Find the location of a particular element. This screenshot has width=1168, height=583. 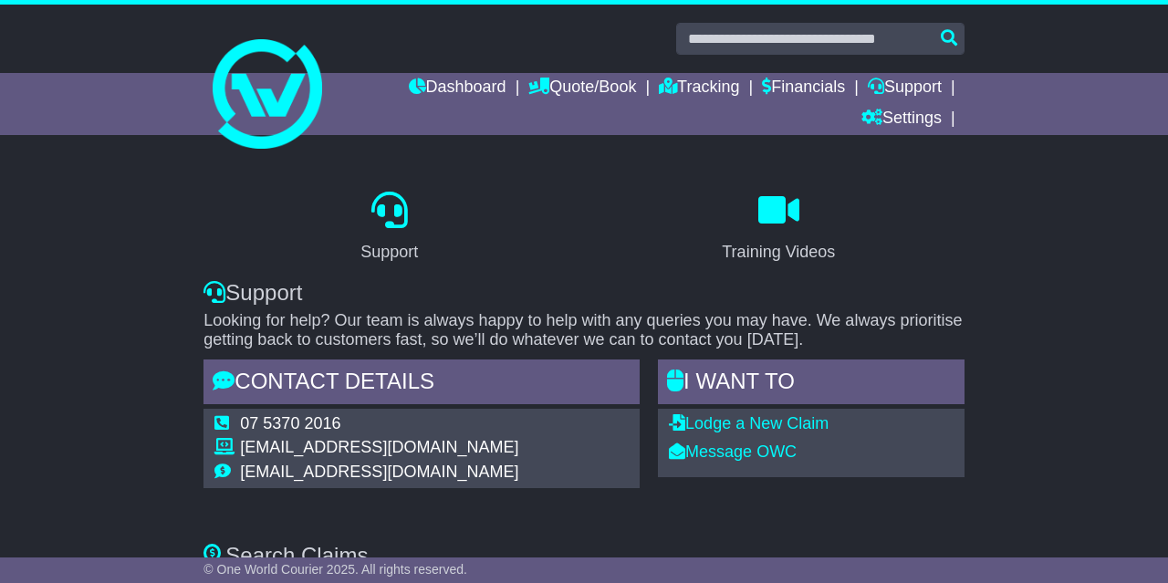

a: Tracking is located at coordinates (699, 89).